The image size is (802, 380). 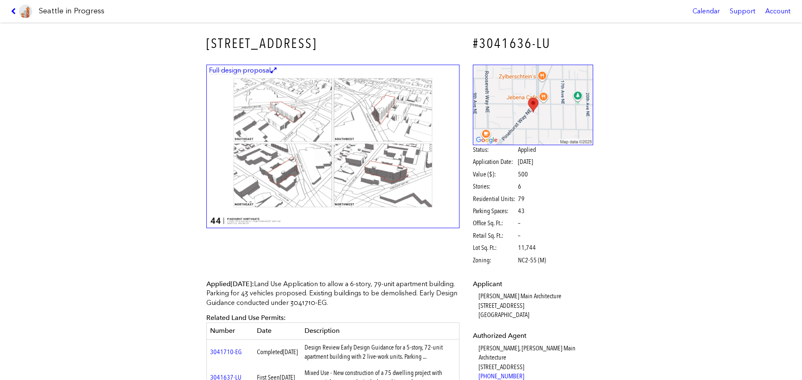 I want to click on td: Completed, so click(x=277, y=352).